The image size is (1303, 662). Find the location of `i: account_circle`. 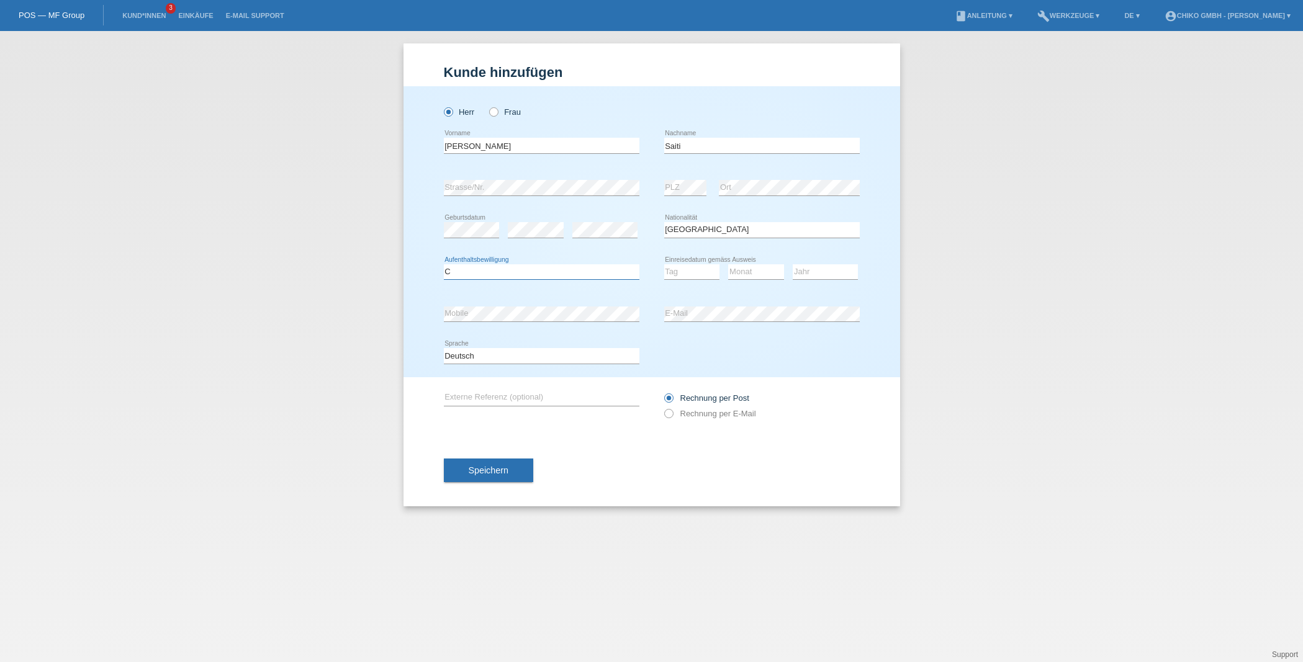

i: account_circle is located at coordinates (1171, 16).